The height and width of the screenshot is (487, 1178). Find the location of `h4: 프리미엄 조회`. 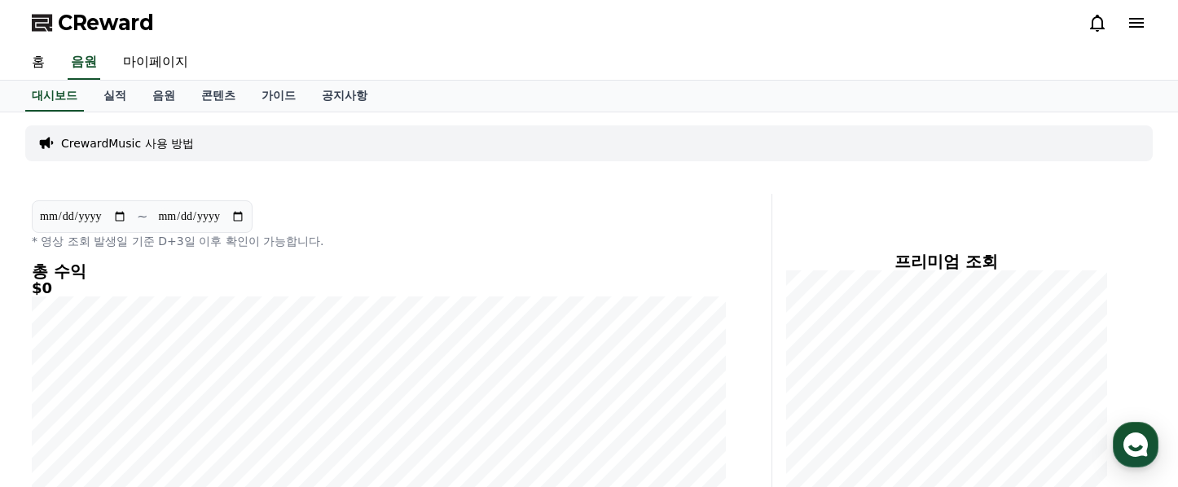

h4: 프리미엄 조회 is located at coordinates (946, 262).